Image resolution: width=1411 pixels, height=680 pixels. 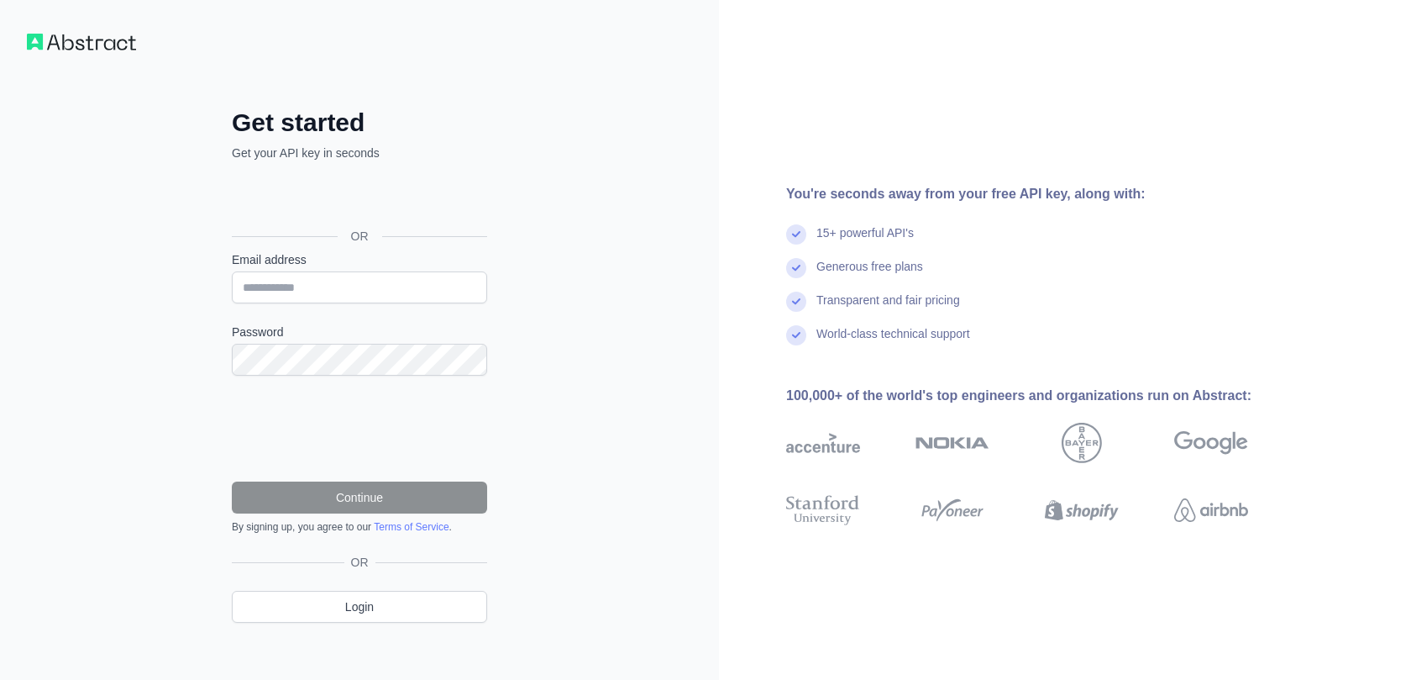 I want to click on img: airbnb, so click(x=1211, y=510).